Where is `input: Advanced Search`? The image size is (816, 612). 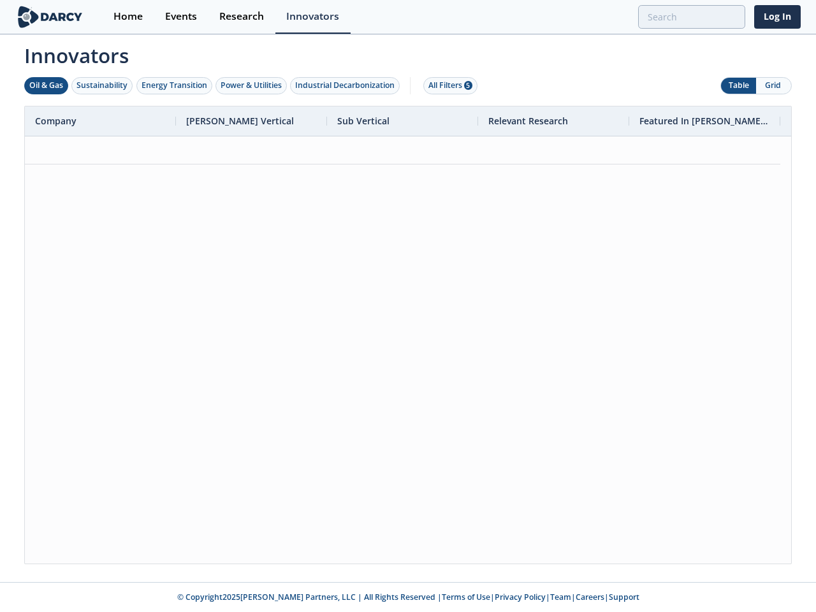 input: Advanced Search is located at coordinates (692, 17).